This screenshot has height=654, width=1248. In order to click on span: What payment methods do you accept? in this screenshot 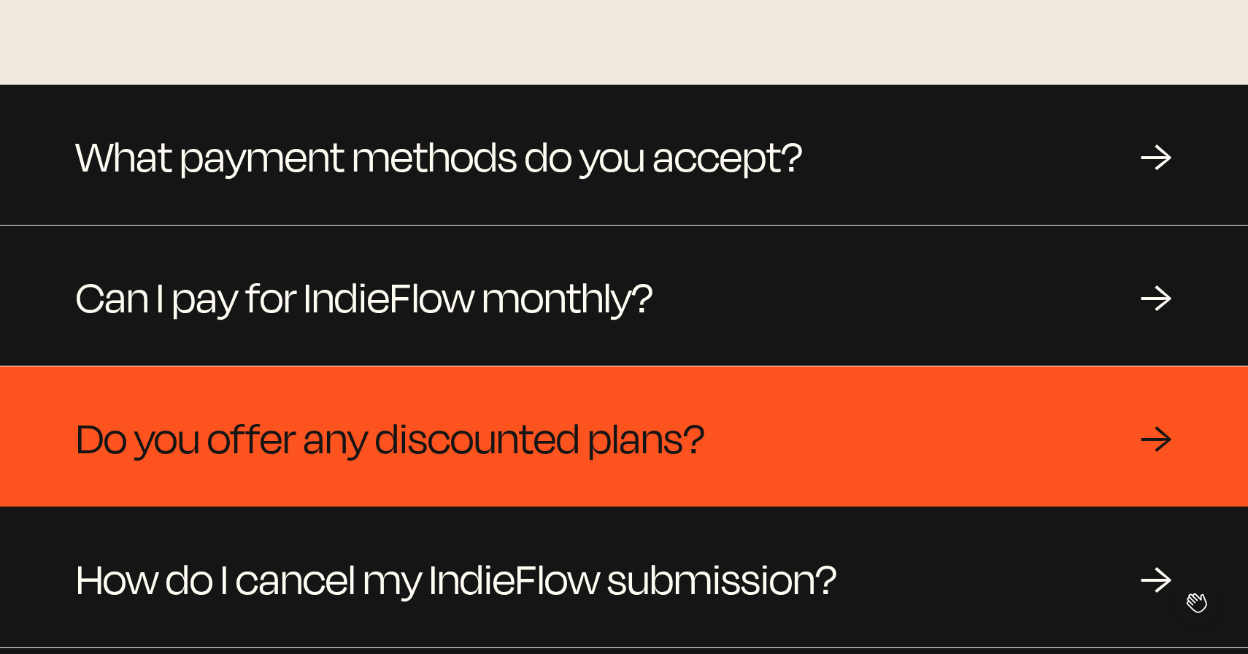, I will do `click(439, 155)`.